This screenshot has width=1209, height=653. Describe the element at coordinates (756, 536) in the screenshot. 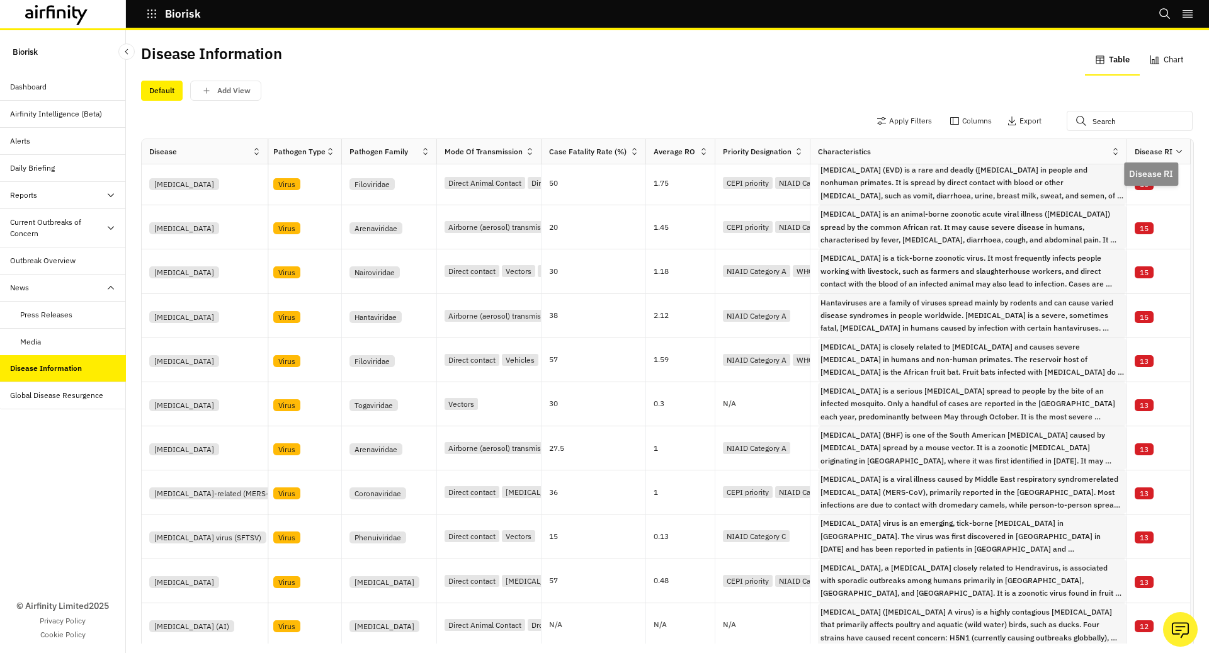

I see `div: NIAID Category C` at that location.